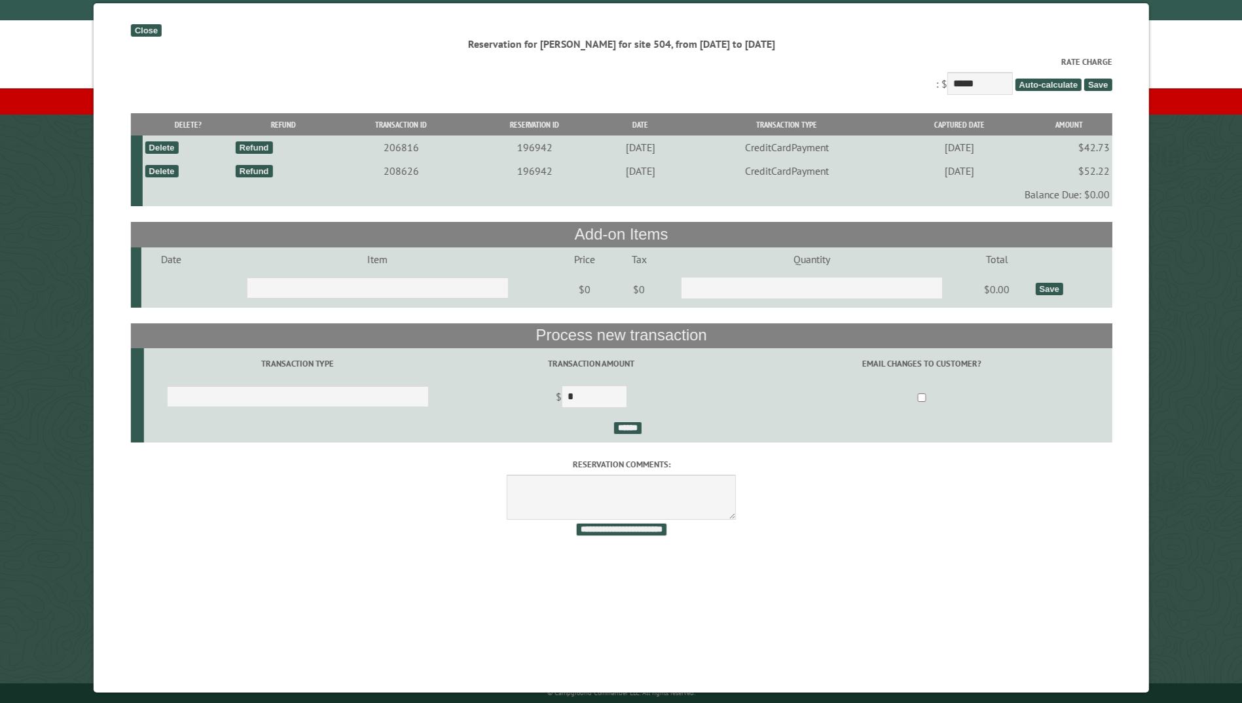 The width and height of the screenshot is (1242, 703). What do you see at coordinates (997, 259) in the screenshot?
I see `td: Total` at bounding box center [997, 259].